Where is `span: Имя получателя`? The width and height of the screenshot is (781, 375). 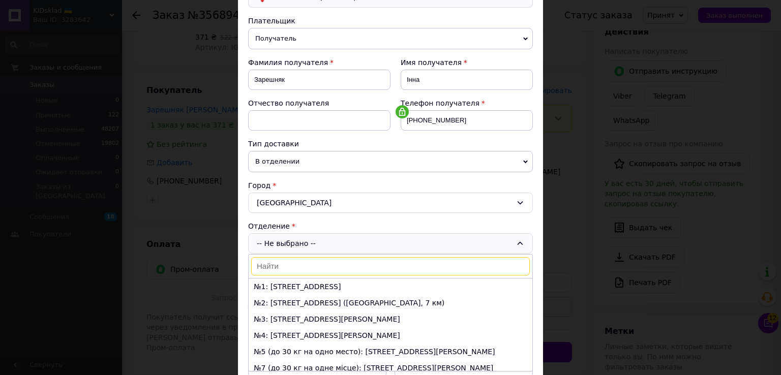 span: Имя получателя is located at coordinates (431, 63).